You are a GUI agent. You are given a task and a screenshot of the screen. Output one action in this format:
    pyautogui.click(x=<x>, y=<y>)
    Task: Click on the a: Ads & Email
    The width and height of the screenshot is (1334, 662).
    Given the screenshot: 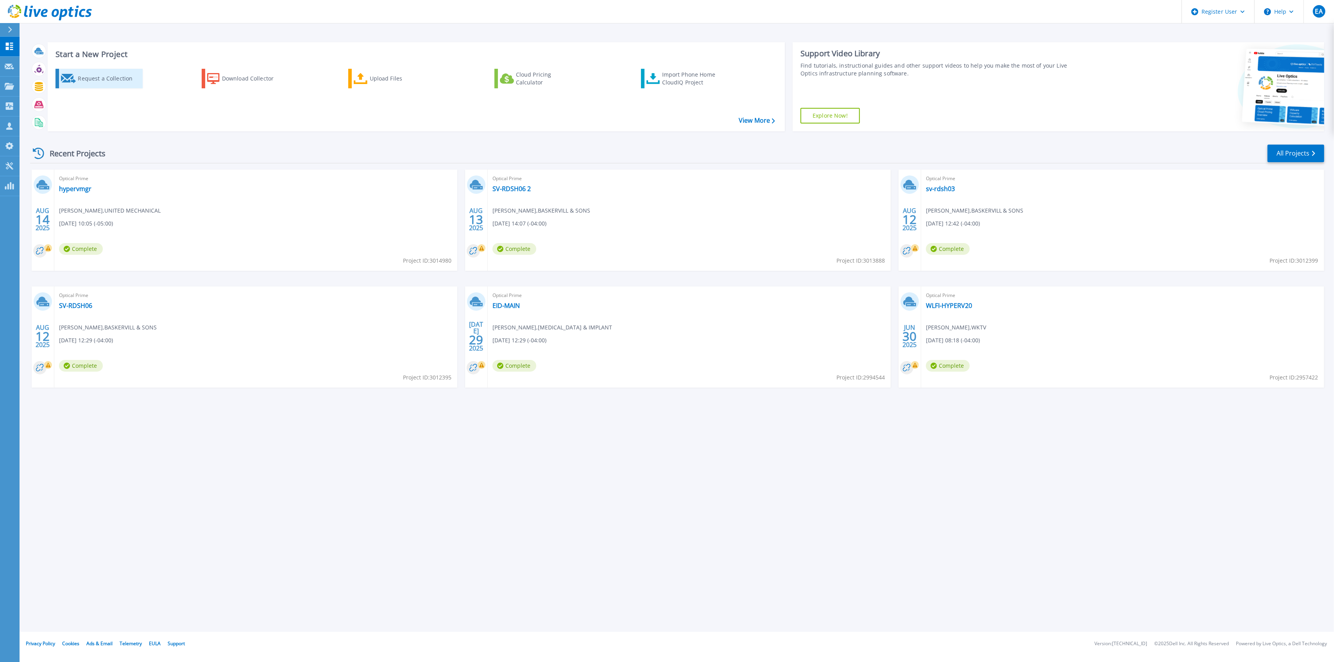 What is the action you would take?
    pyautogui.click(x=99, y=643)
    